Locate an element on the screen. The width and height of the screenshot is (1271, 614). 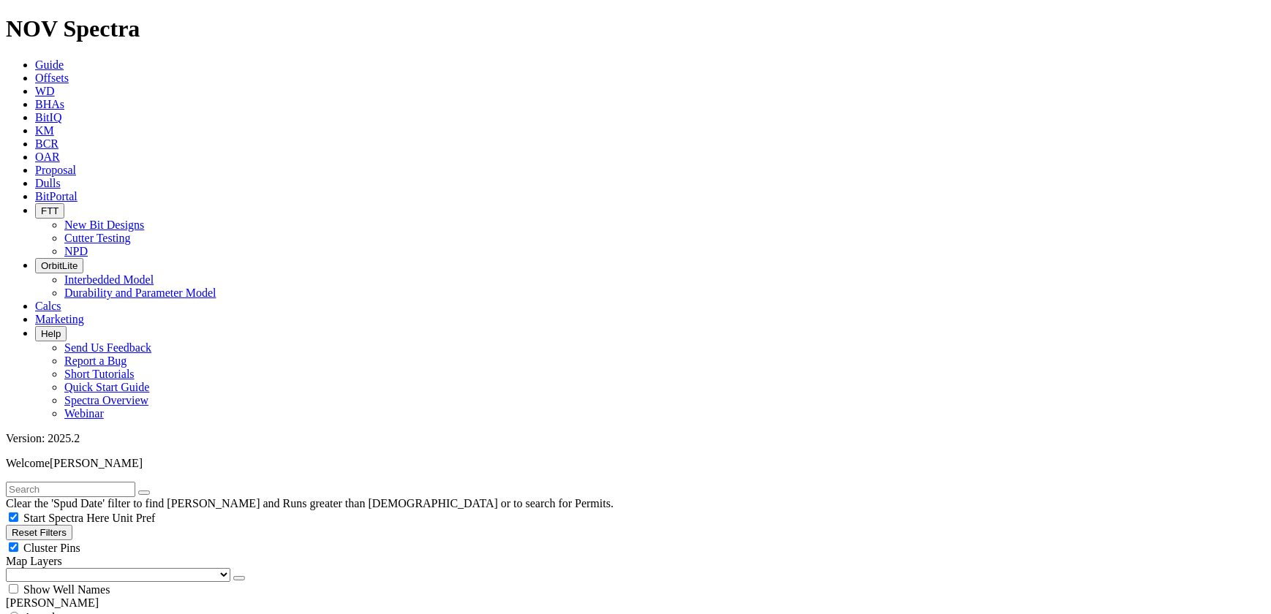
a: Cutter Testing is located at coordinates (97, 238).